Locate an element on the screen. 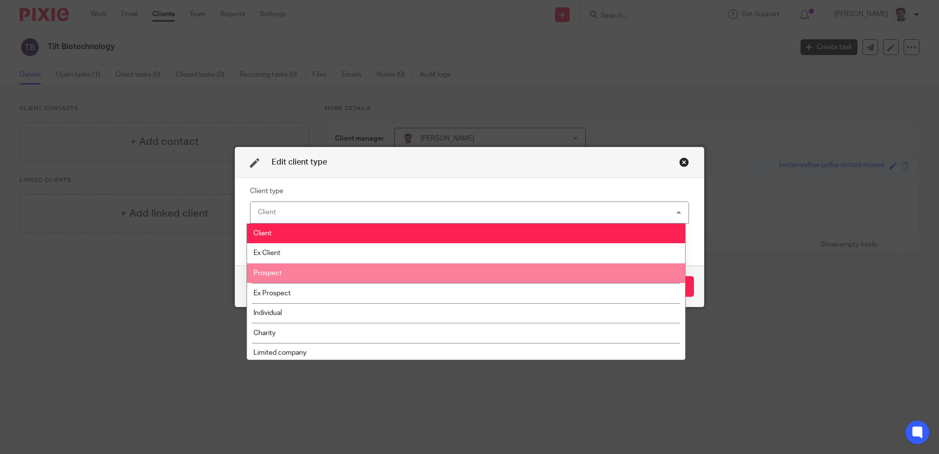 The height and width of the screenshot is (454, 939). span: Individual is located at coordinates (268, 313).